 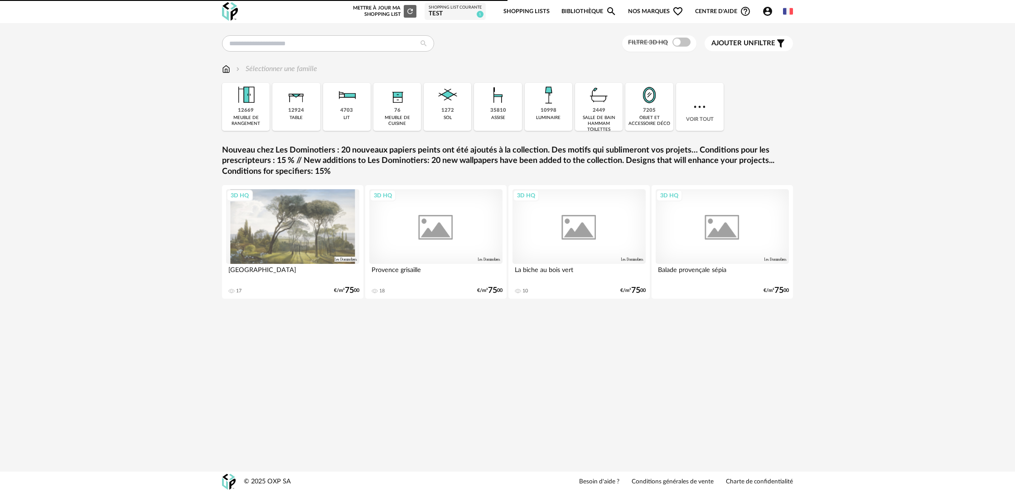 I want to click on div: meuble de cuisine, so click(x=397, y=121).